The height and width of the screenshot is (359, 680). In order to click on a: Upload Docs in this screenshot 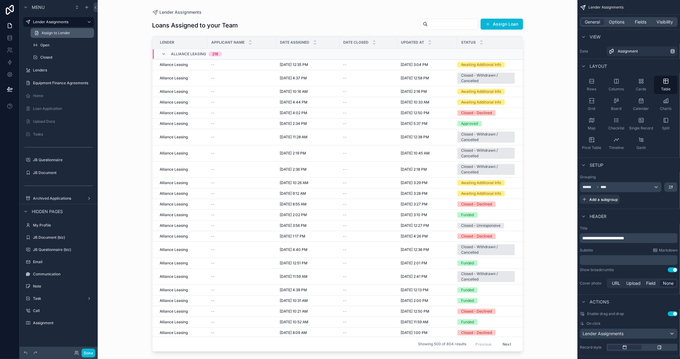, I will do `click(59, 121)`.